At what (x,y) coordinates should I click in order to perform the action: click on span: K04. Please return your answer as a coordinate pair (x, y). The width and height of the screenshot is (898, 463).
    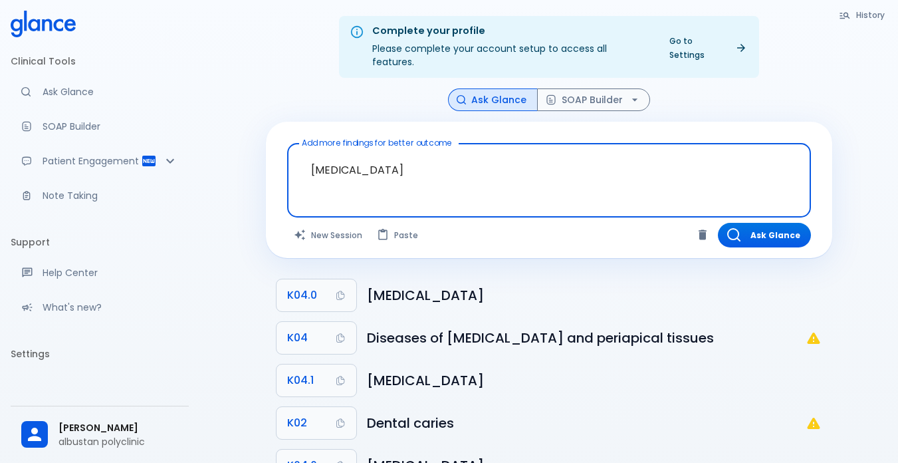
    Looking at the image, I should click on (297, 338).